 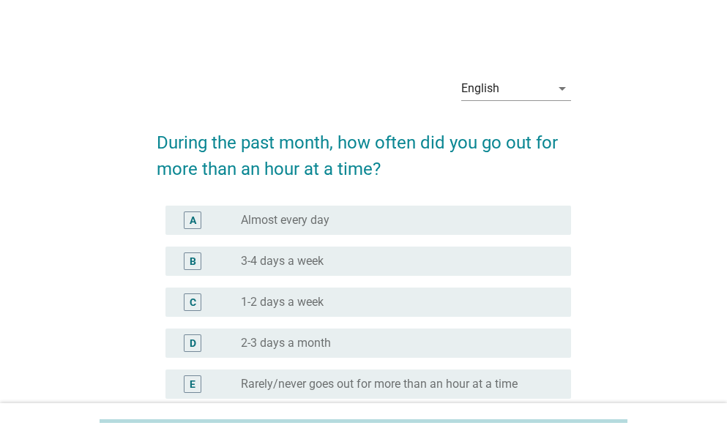 What do you see at coordinates (562, 89) in the screenshot?
I see `i: arrow_drop_down` at bounding box center [562, 89].